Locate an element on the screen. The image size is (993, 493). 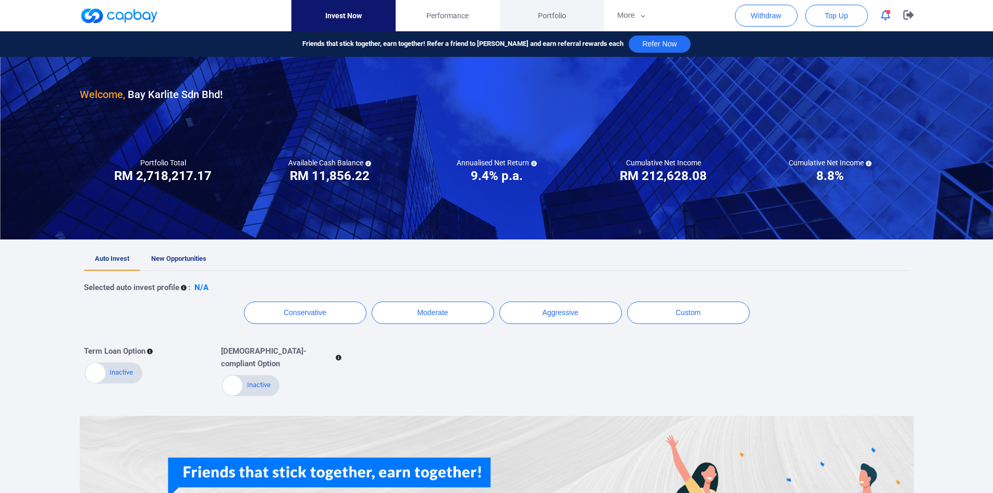
h5: Portfolio Total is located at coordinates (163, 163).